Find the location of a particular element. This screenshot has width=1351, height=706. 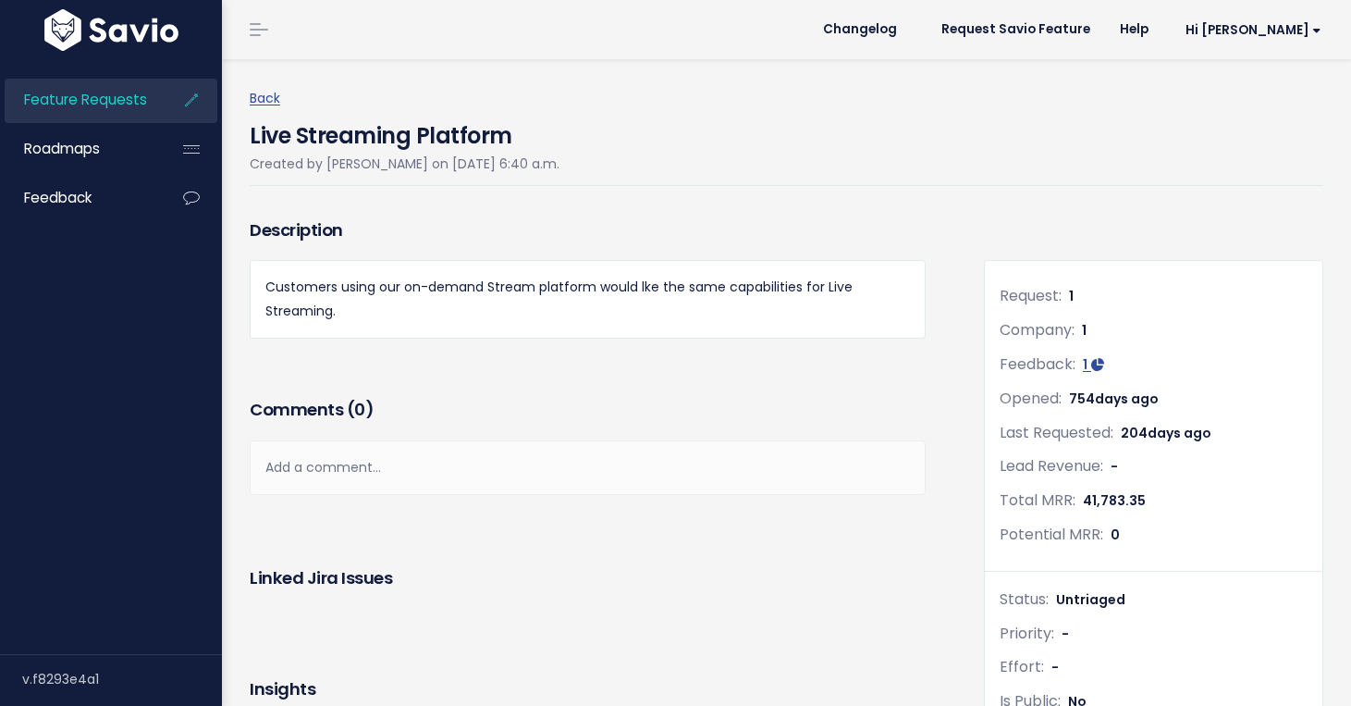

span: Lead Revenue: is located at coordinates (1052, 465).